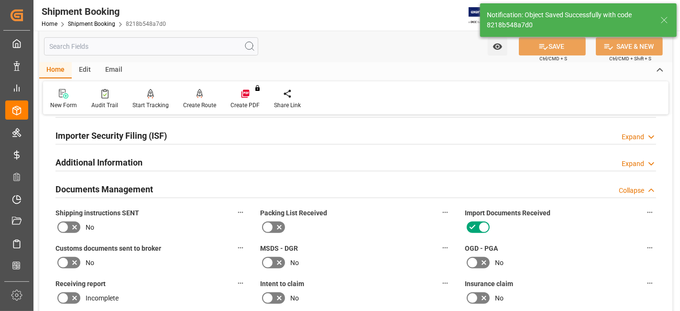  I want to click on a: Home, so click(49, 24).